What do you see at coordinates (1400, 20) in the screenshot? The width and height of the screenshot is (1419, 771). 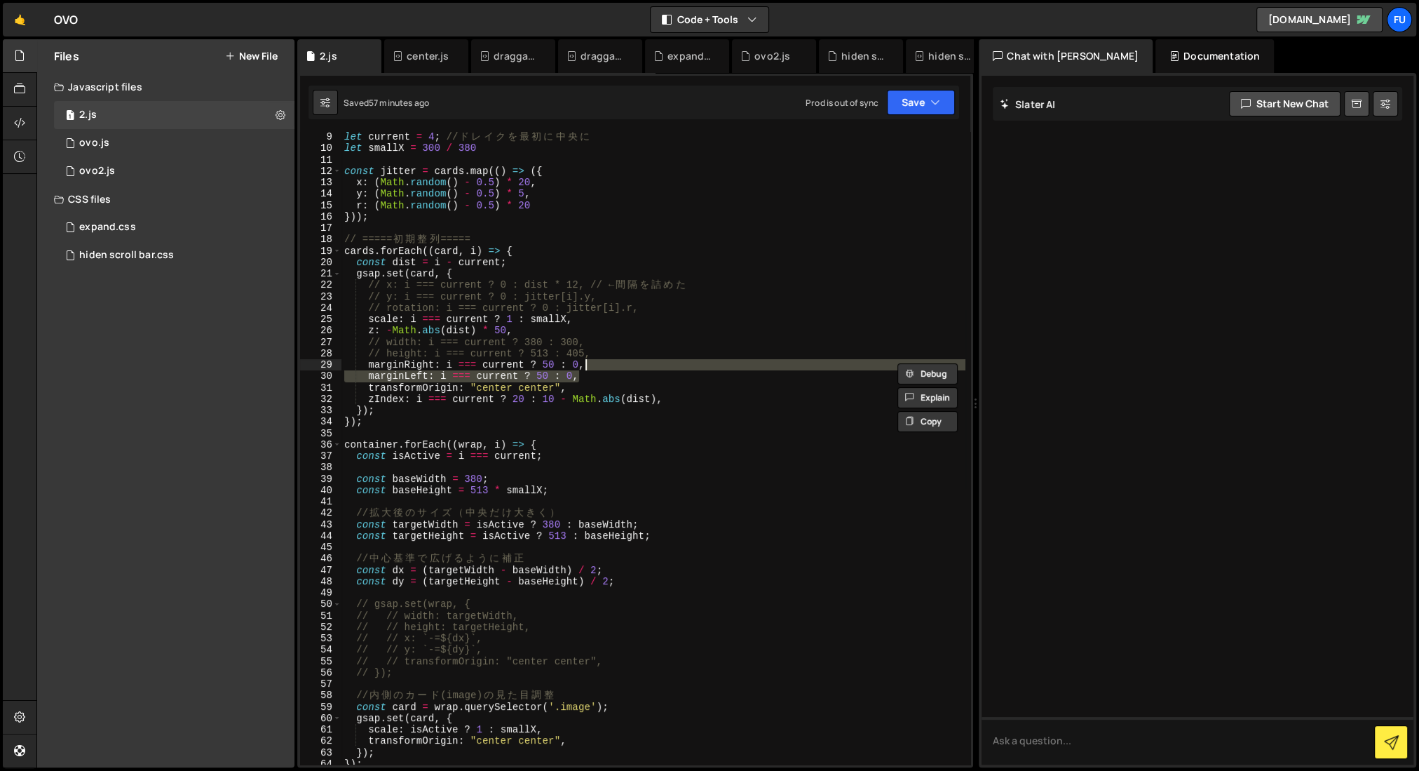 I see `div: Fu` at bounding box center [1400, 20].